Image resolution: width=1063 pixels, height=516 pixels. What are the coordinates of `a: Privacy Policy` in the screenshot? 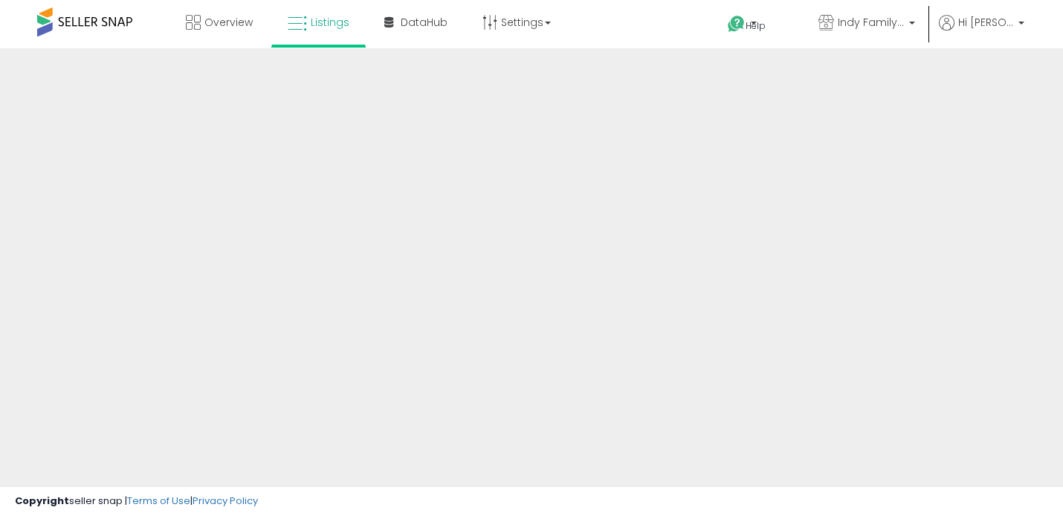 It's located at (225, 500).